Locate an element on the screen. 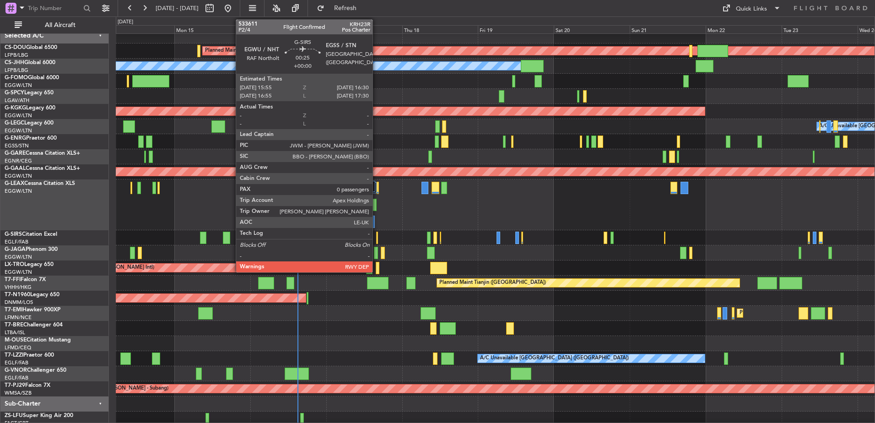  span: G-LEGC is located at coordinates (14, 123).